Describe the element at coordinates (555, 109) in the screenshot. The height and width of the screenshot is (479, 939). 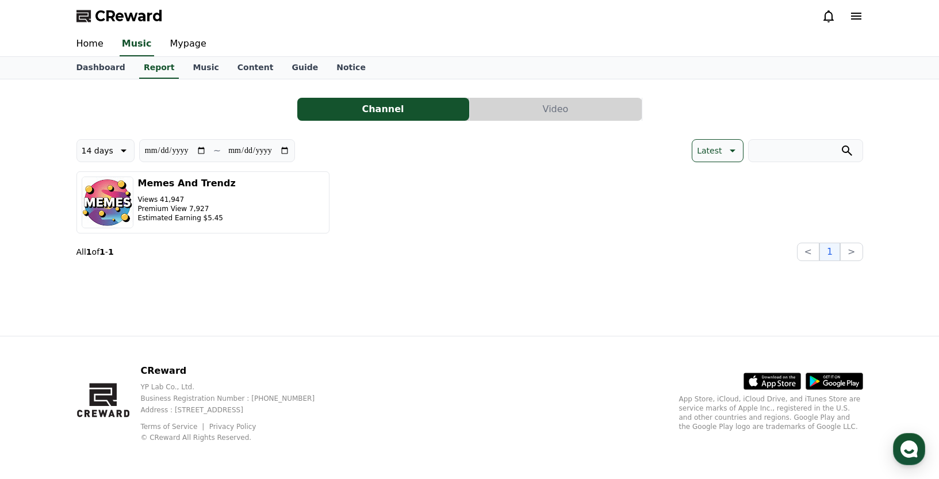
I see `button: Video` at that location.